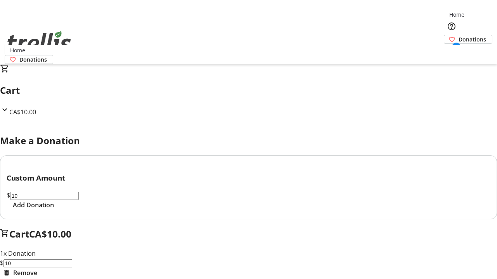 The height and width of the screenshot is (279, 497). I want to click on h3: Custom Amount, so click(248, 178).